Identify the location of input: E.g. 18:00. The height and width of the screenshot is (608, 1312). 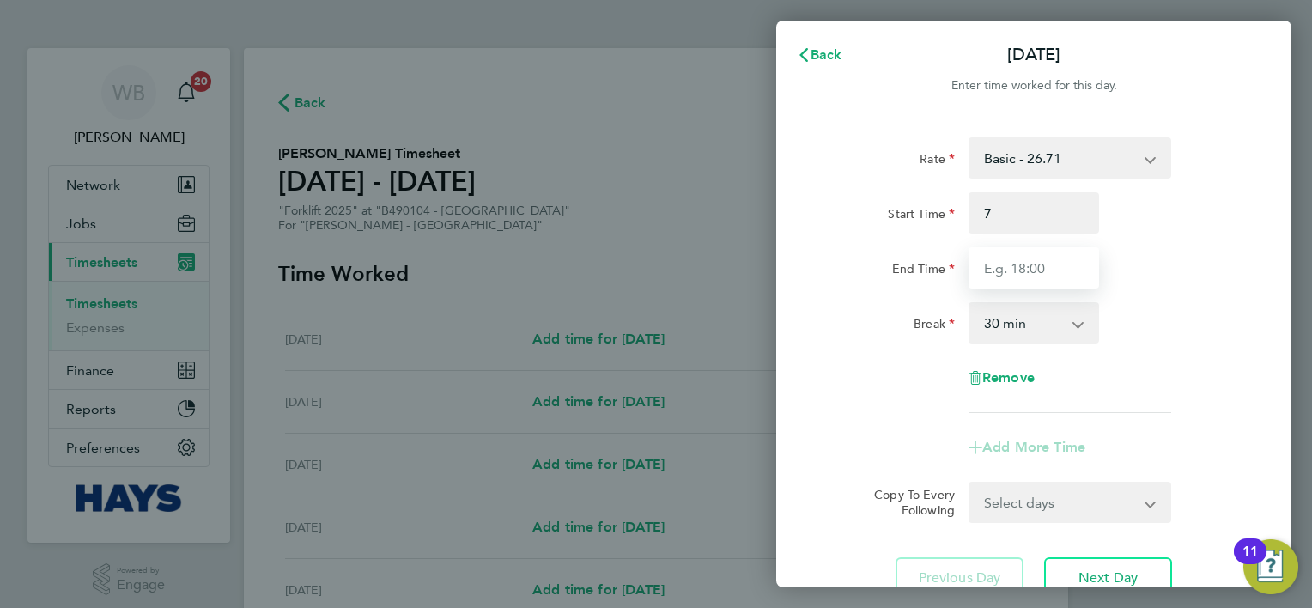
(1034, 268).